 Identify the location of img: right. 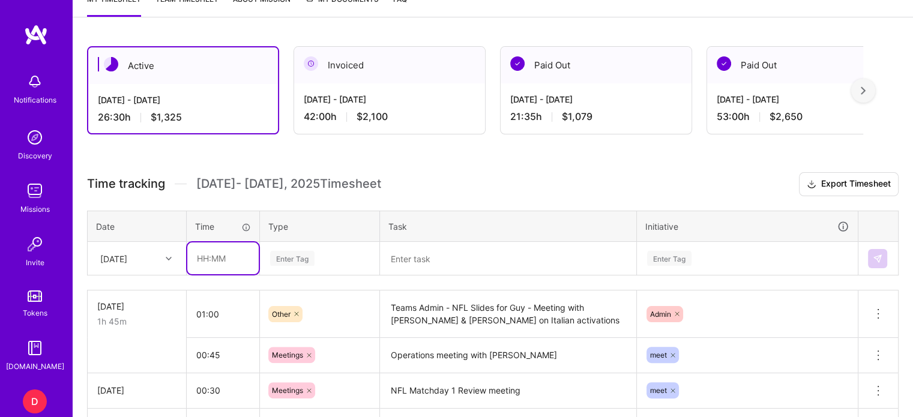
(863, 91).